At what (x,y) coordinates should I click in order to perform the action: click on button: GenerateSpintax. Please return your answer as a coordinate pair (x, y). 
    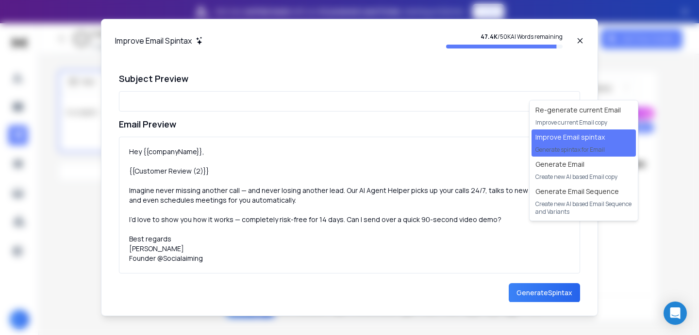
    Looking at the image, I should click on (544, 293).